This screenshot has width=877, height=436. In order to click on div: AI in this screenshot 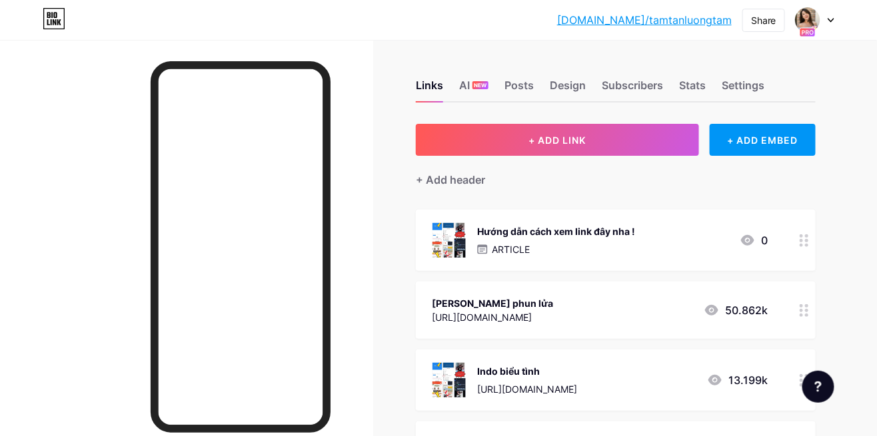, I will do `click(474, 89)`.